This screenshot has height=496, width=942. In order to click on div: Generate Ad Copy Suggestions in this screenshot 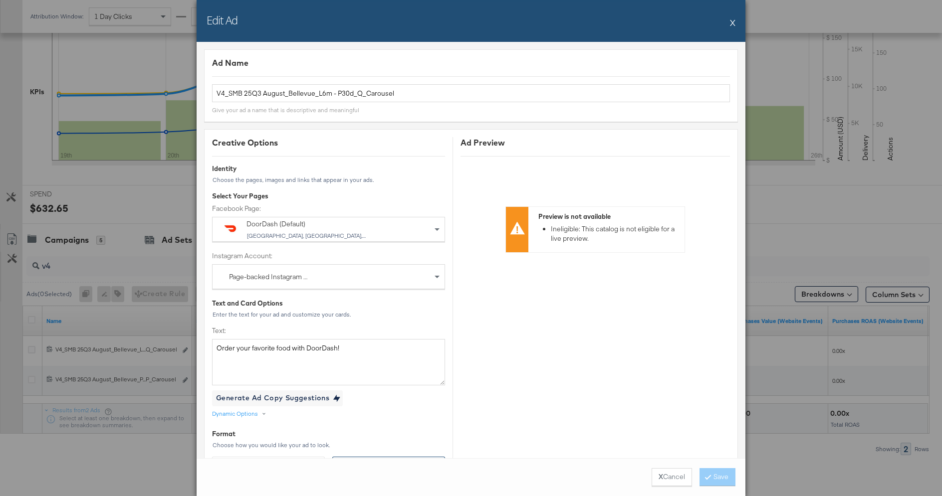, I will do `click(272, 398)`.